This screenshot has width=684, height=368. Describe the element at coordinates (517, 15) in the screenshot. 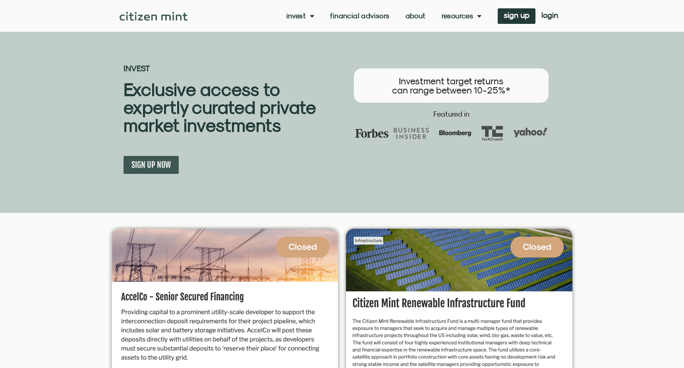

I see `span: sign up` at that location.